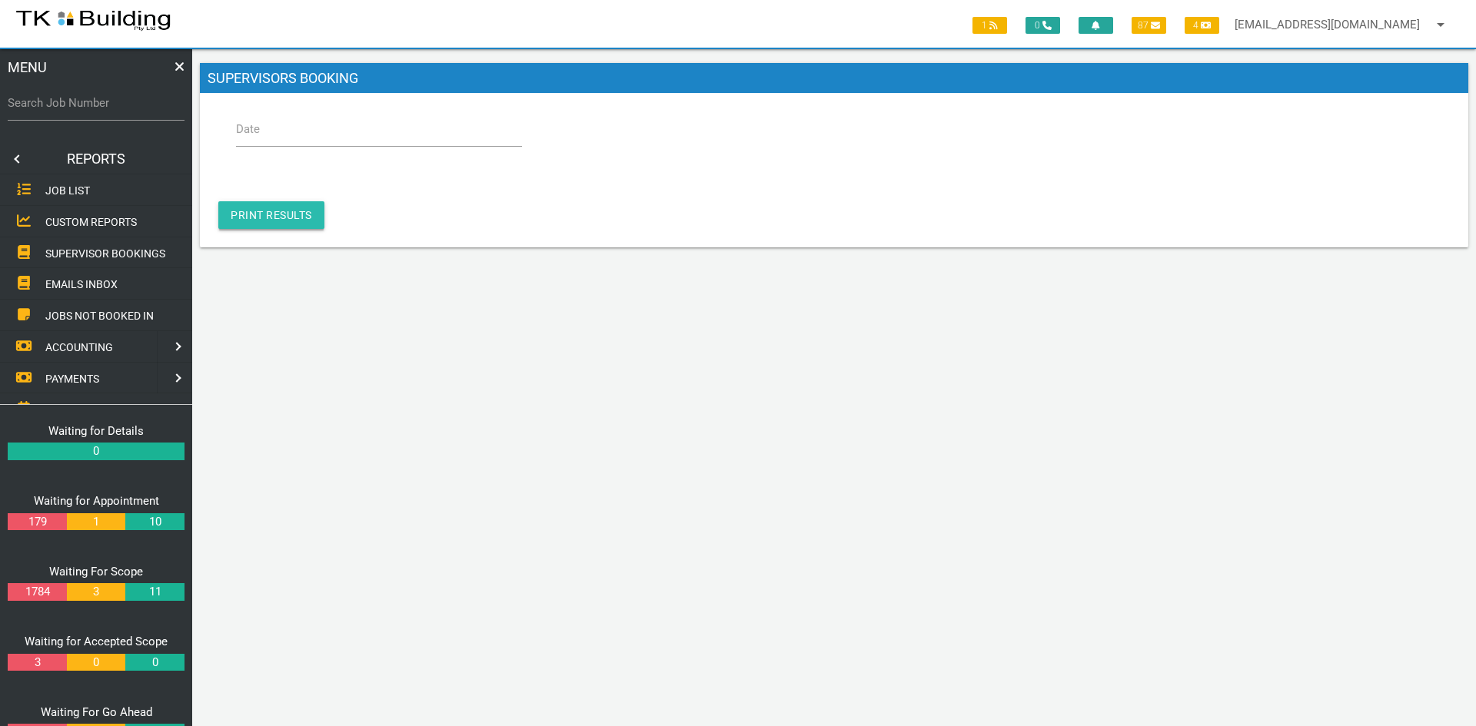  Describe the element at coordinates (91, 222) in the screenshot. I see `span: CUSTOM REPORTS` at that location.